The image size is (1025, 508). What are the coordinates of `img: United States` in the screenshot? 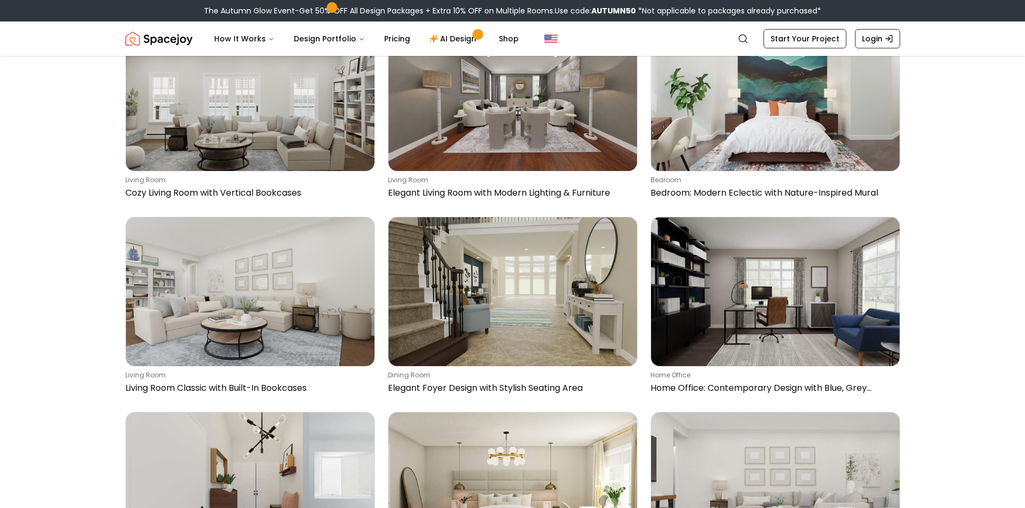 It's located at (551, 39).